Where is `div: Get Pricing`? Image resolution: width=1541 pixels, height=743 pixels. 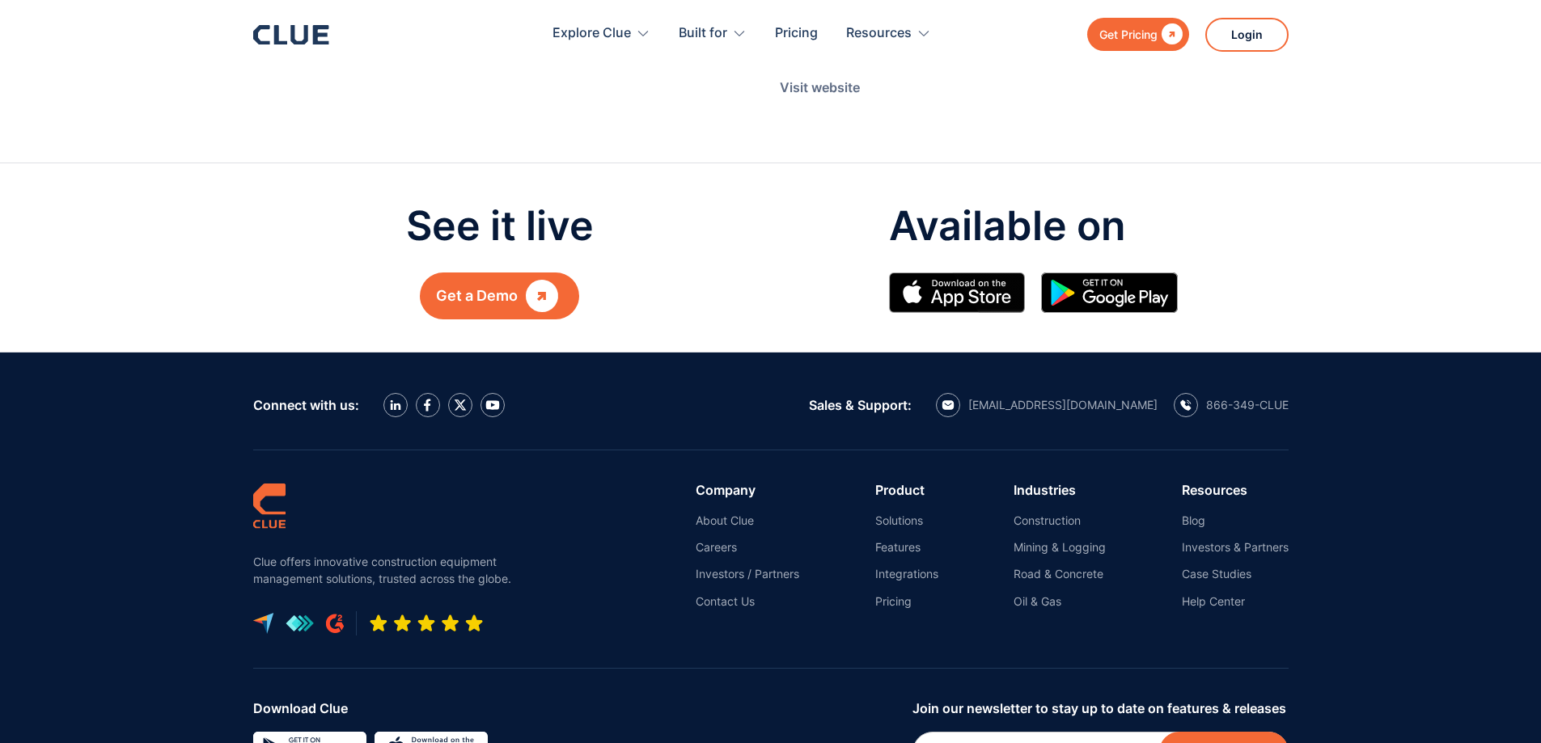 div: Get Pricing is located at coordinates (1128, 34).